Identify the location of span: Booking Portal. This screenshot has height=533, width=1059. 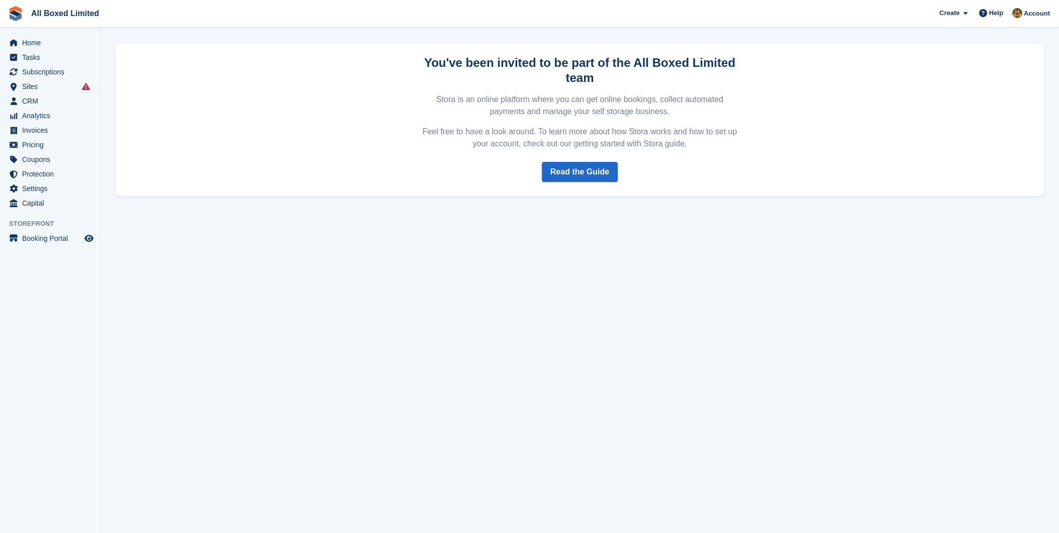
(52, 238).